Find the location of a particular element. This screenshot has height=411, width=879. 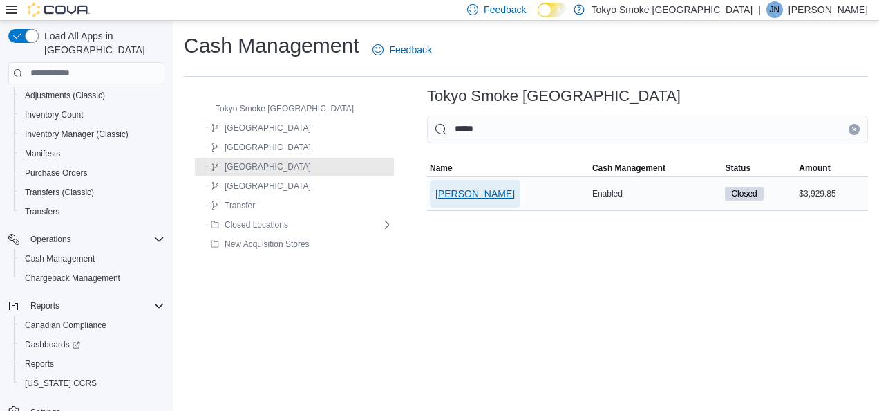

button: Chargeback Management is located at coordinates (92, 278).